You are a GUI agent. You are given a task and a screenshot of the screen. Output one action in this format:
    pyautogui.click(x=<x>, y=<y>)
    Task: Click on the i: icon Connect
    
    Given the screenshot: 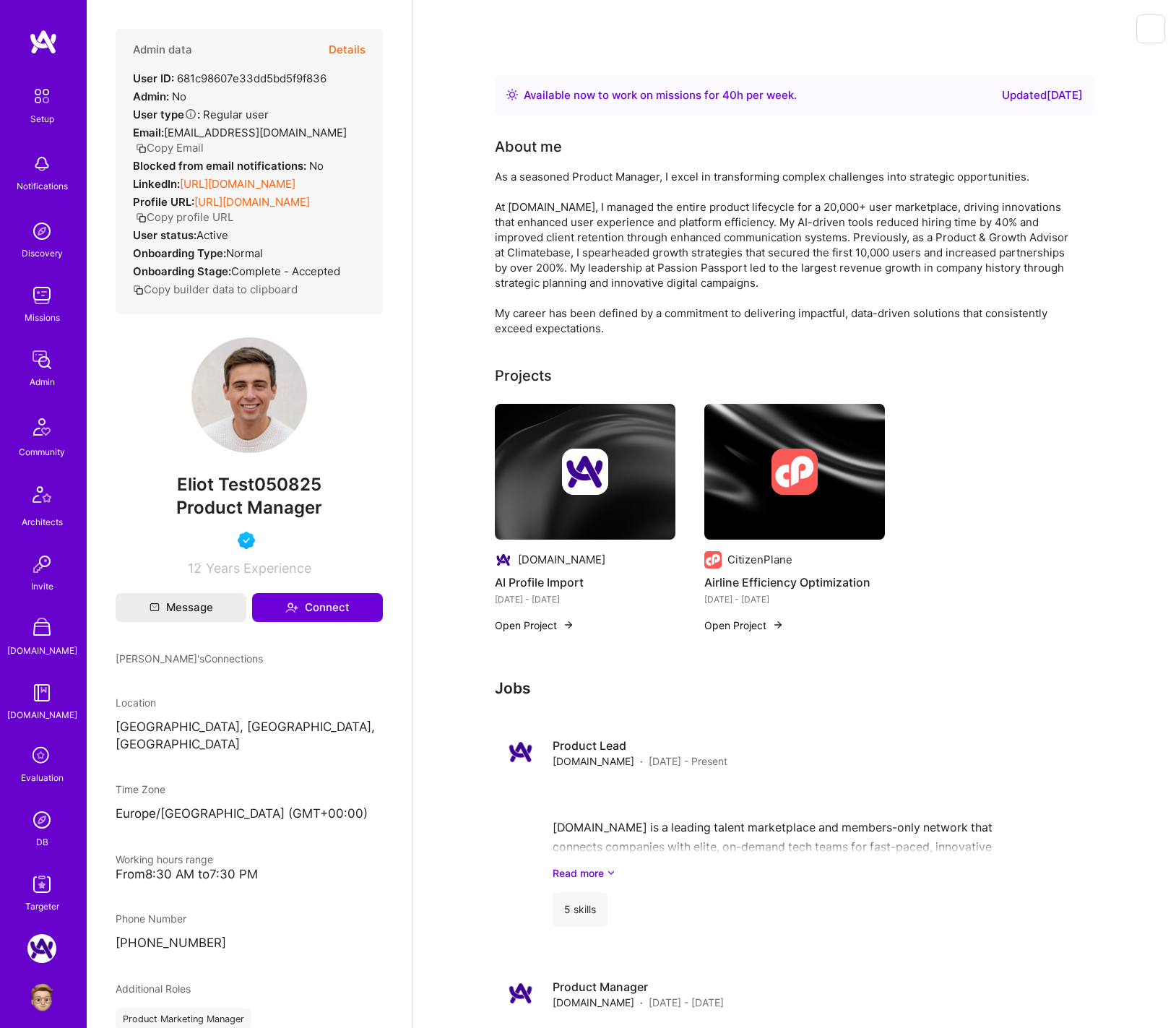 What is the action you would take?
    pyautogui.click(x=292, y=607)
    